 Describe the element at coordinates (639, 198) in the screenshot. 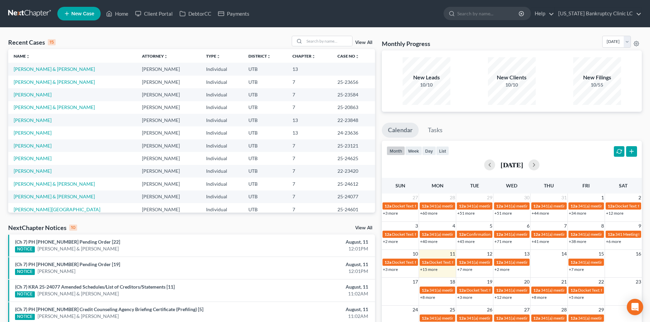

I see `span: 2` at that location.